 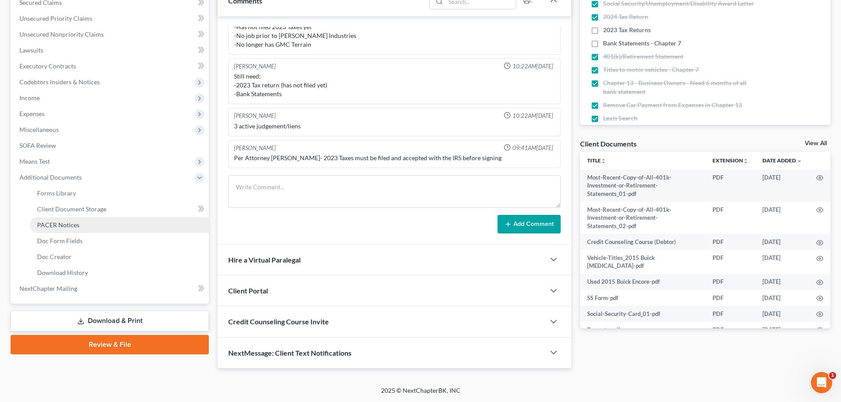 What do you see at coordinates (643, 298) in the screenshot?
I see `td: SS Form-pdf` at bounding box center [643, 298].